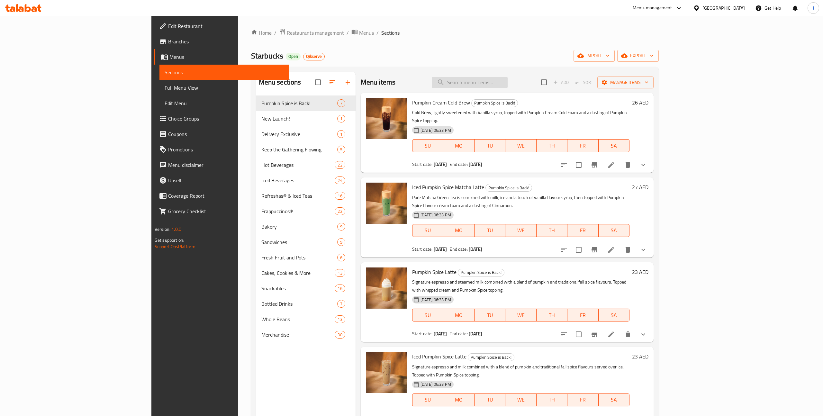  What do you see at coordinates (611, 250) in the screenshot?
I see `a: Edit menu item` at bounding box center [611, 250].